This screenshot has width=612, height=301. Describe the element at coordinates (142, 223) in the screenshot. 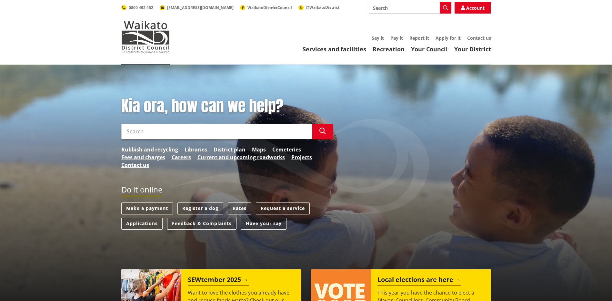

I see `a: Applications` at that location.